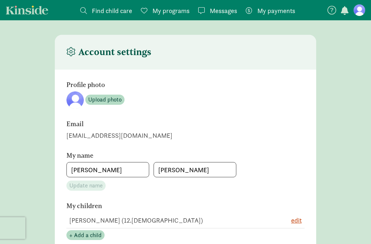 The width and height of the screenshot is (371, 244). I want to click on span: Find child care, so click(112, 11).